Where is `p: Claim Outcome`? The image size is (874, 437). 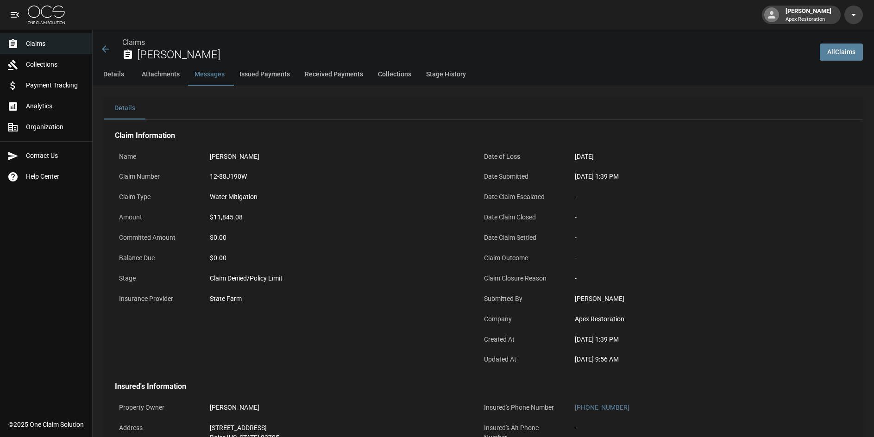
p: Claim Outcome is located at coordinates (522, 258).